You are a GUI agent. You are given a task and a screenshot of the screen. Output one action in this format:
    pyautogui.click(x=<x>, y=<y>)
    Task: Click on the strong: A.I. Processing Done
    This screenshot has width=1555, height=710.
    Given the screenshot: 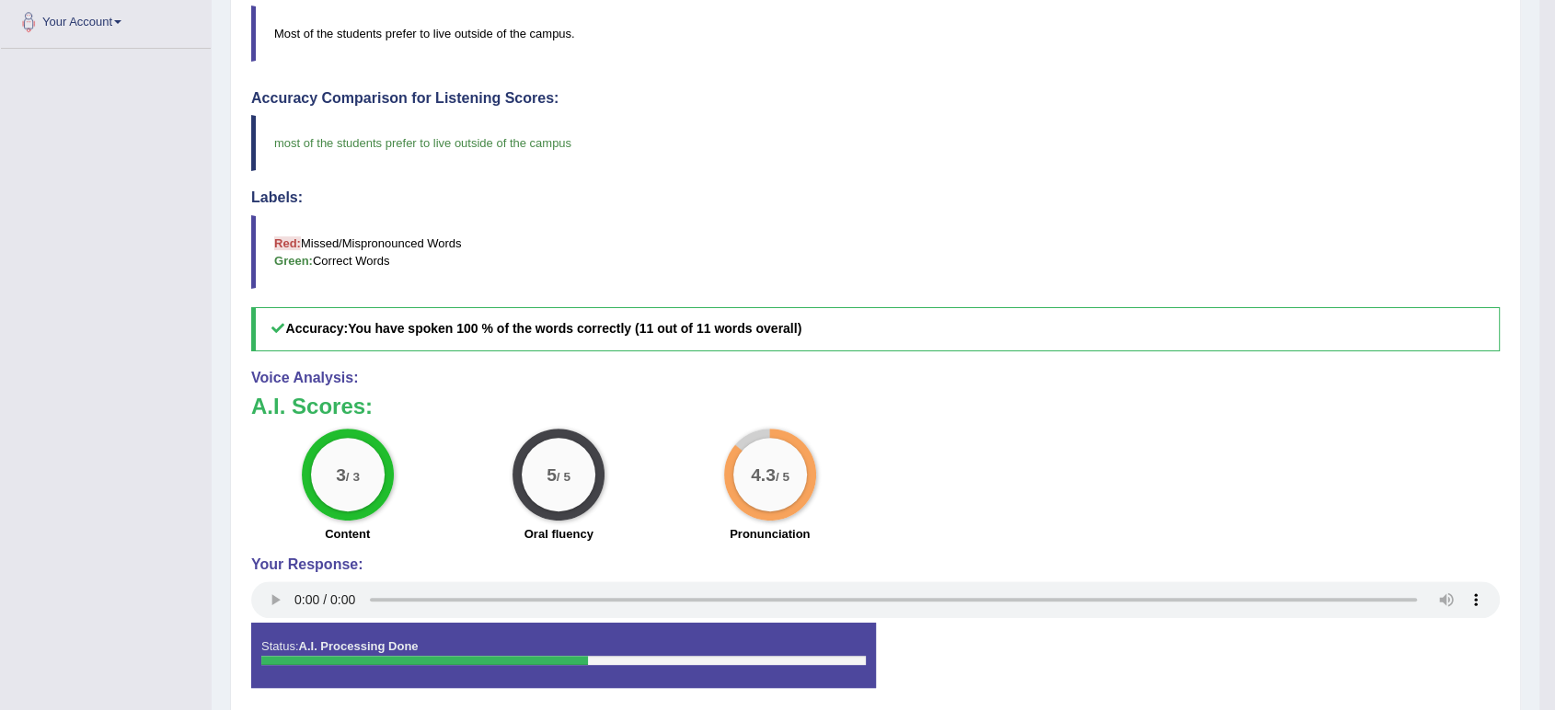 What is the action you would take?
    pyautogui.click(x=358, y=646)
    